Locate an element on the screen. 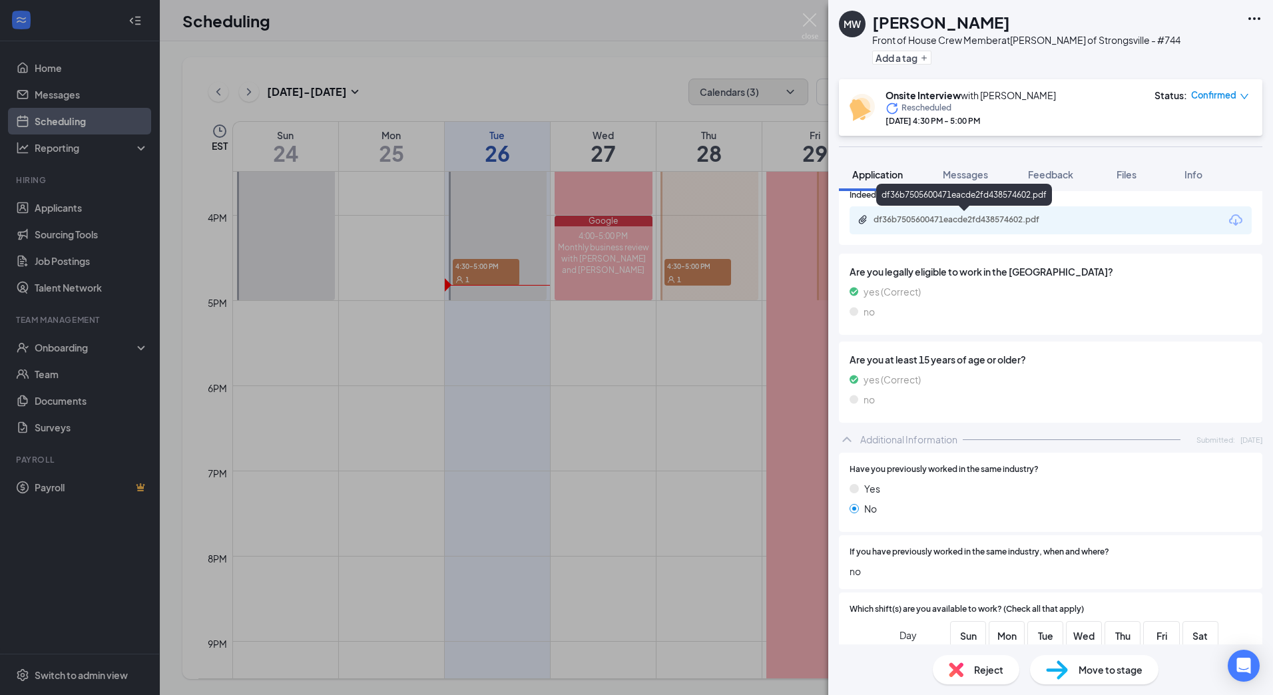 Image resolution: width=1273 pixels, height=695 pixels. button: PlusAdd a tag is located at coordinates (902, 57).